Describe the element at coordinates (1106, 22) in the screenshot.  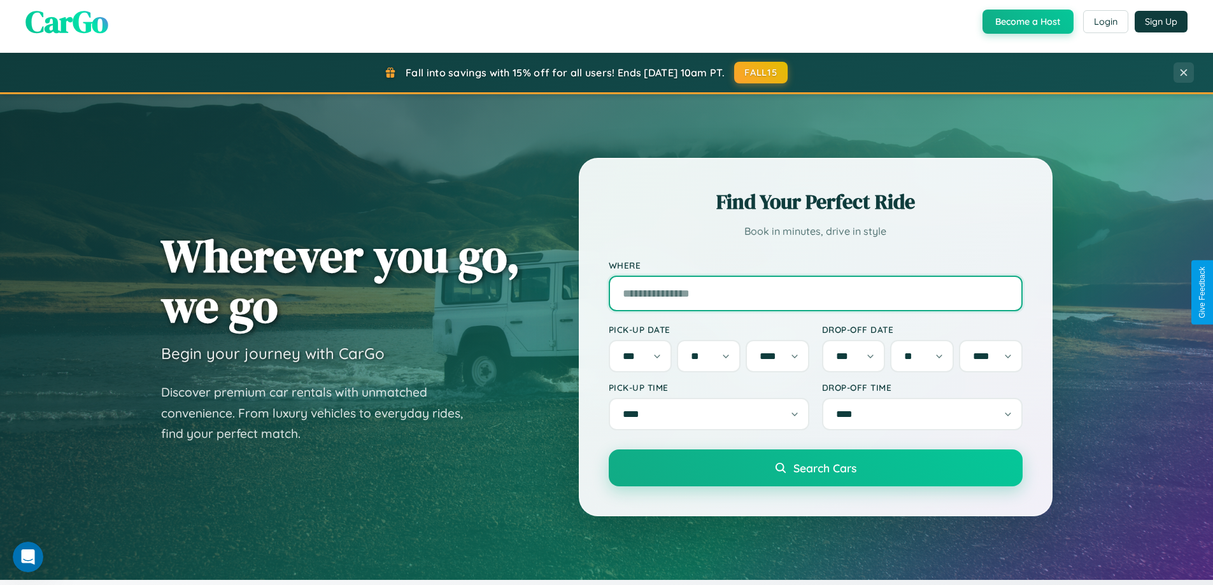
I see `button: Login` at that location.